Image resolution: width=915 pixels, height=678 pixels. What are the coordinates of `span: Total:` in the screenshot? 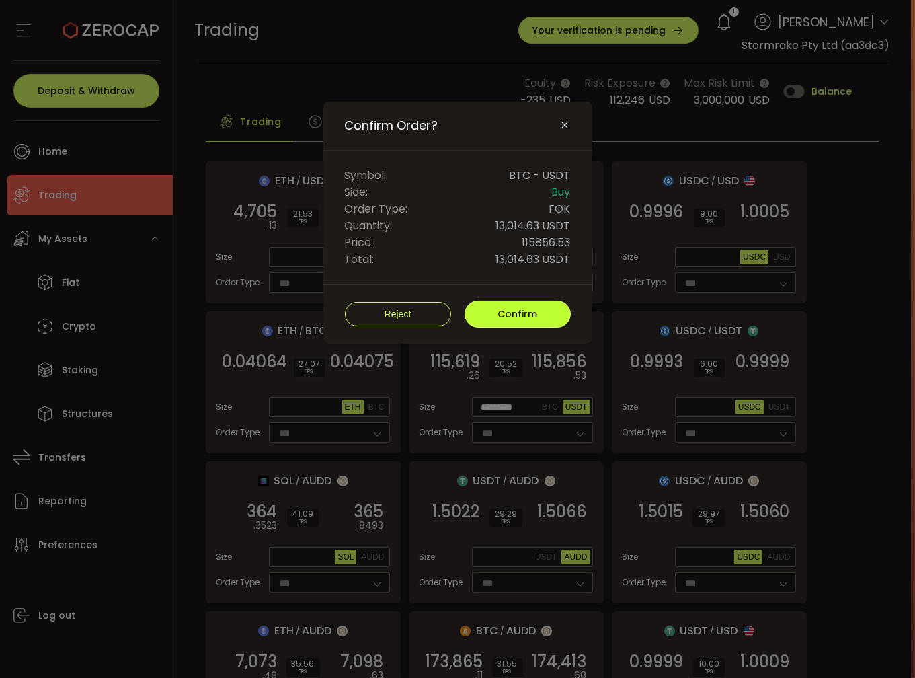 It's located at (360, 259).